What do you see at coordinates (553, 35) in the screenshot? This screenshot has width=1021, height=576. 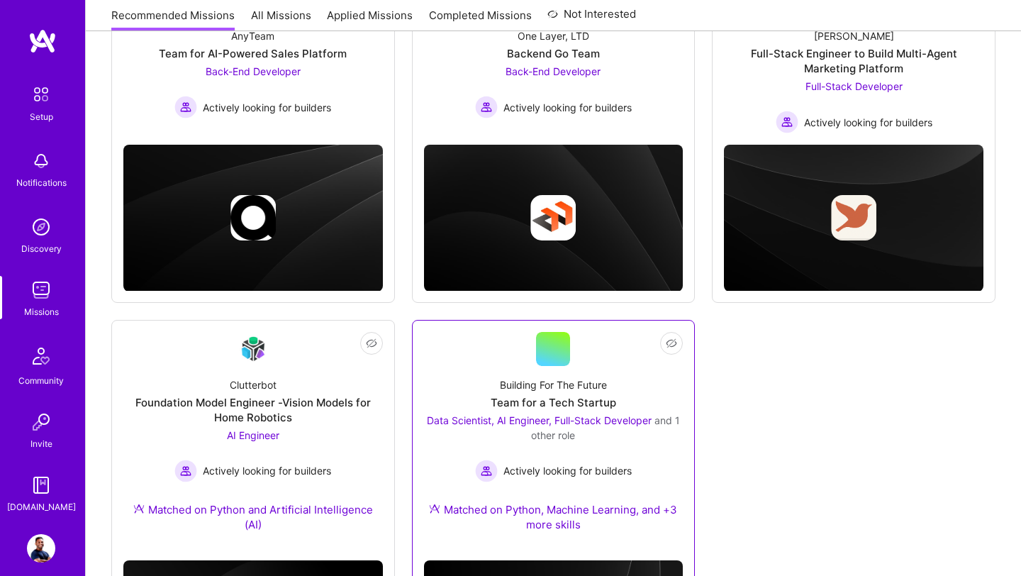 I see `div: One Layer, LTD` at bounding box center [553, 35].